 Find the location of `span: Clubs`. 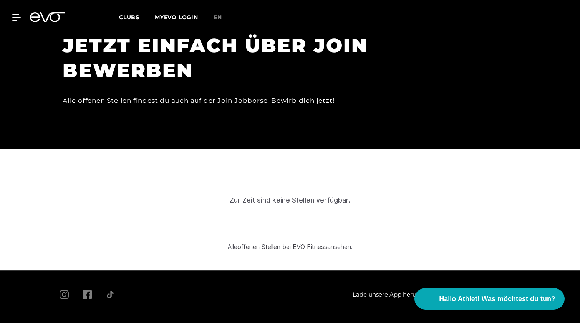

span: Clubs is located at coordinates (129, 17).